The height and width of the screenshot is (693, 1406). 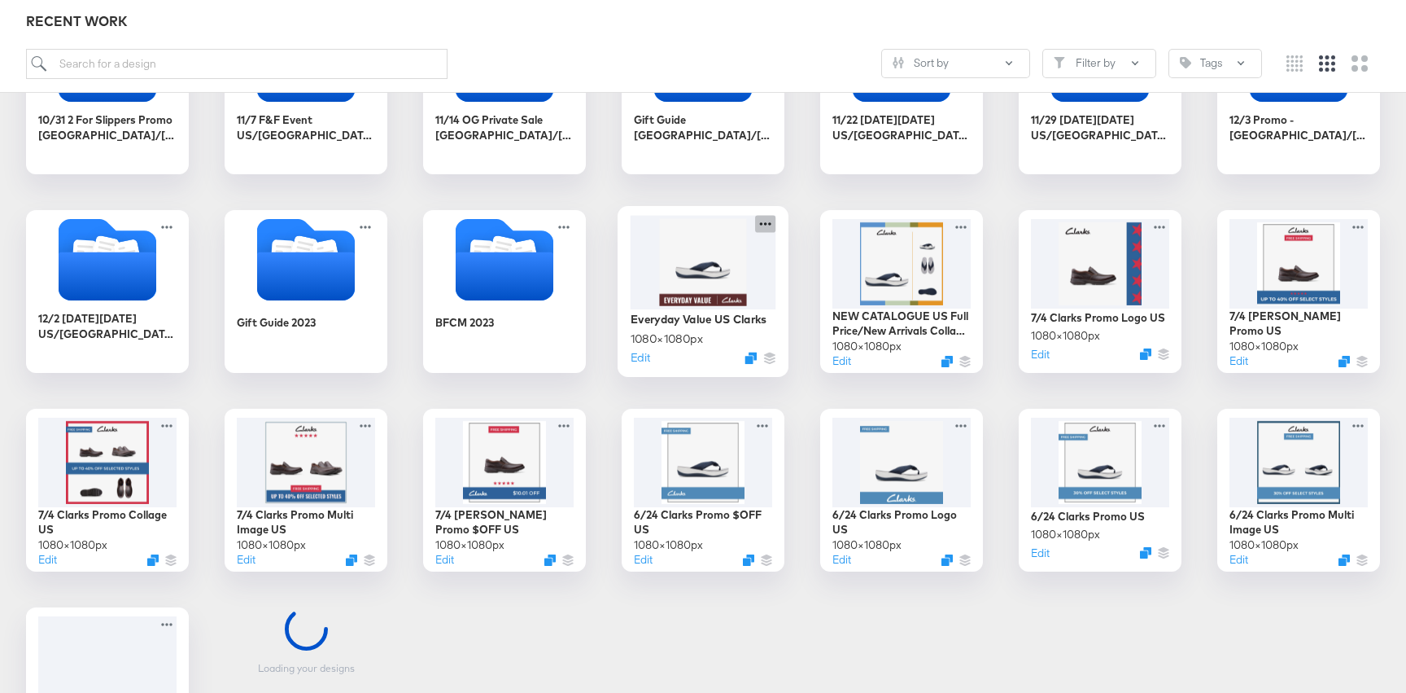 I want to click on button: TagTags, so click(x=1215, y=63).